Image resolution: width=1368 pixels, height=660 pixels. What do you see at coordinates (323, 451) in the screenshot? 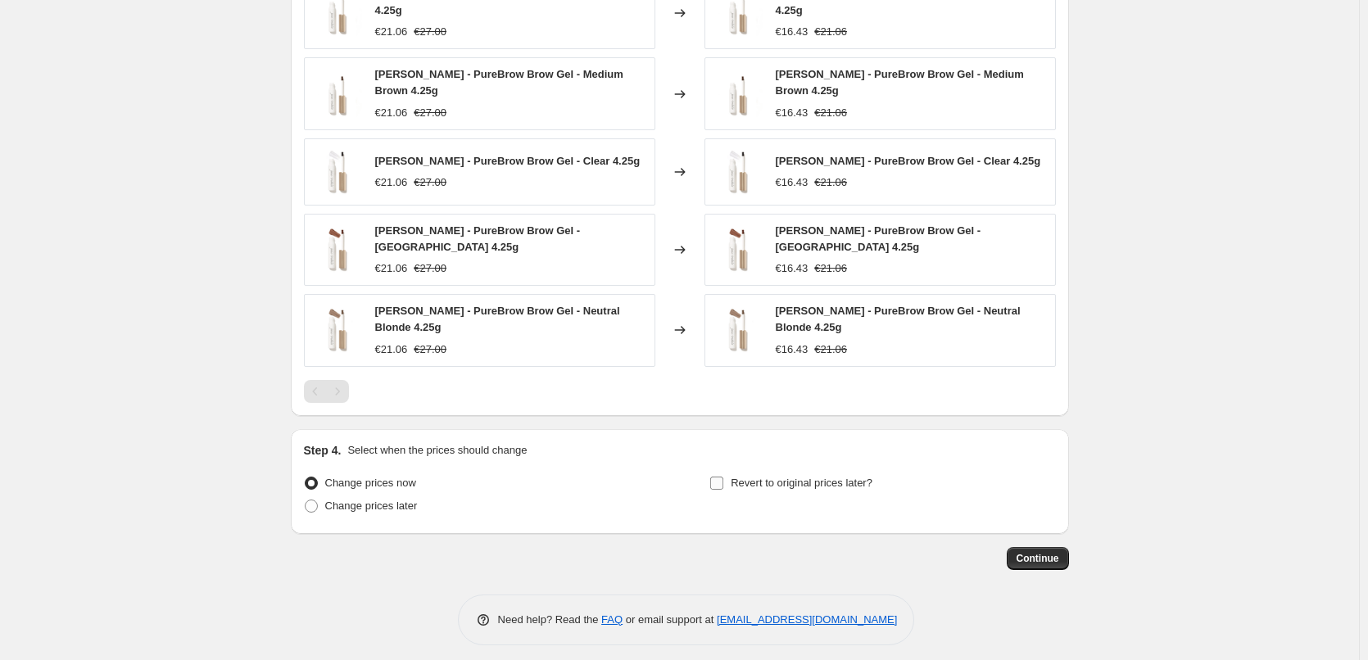
I see `h2: Step 4.` at bounding box center [323, 451].